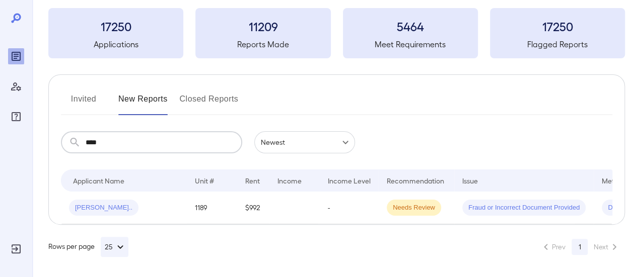 This screenshot has width=637, height=277. I want to click on h5: Flagged Reports, so click(557, 44).